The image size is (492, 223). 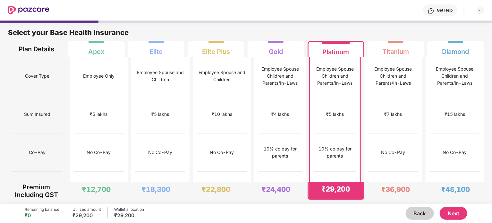 I want to click on div: Premium Including GST, so click(x=36, y=191).